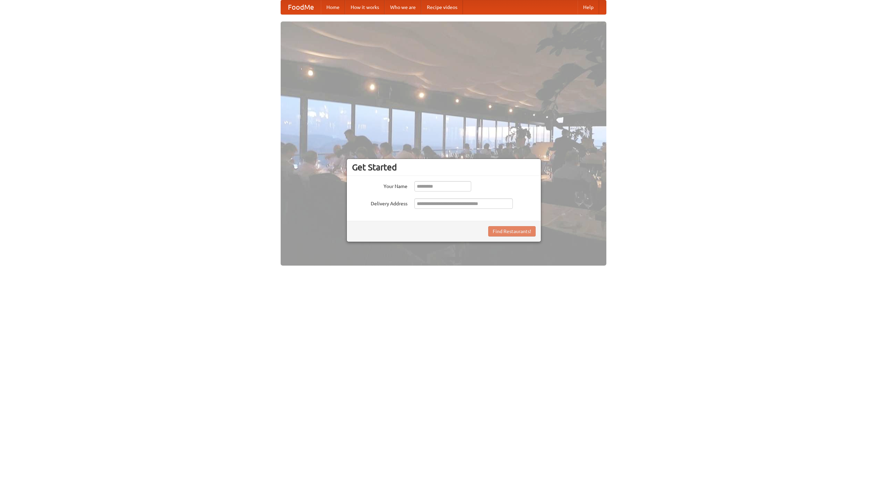 Image resolution: width=887 pixels, height=490 pixels. Describe the element at coordinates (403, 7) in the screenshot. I see `a: Who we are` at that location.